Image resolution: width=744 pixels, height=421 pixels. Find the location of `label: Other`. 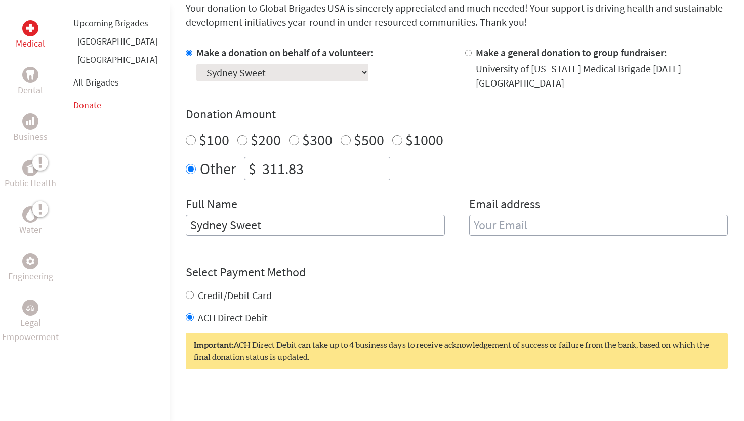

label: Other is located at coordinates (218, 169).